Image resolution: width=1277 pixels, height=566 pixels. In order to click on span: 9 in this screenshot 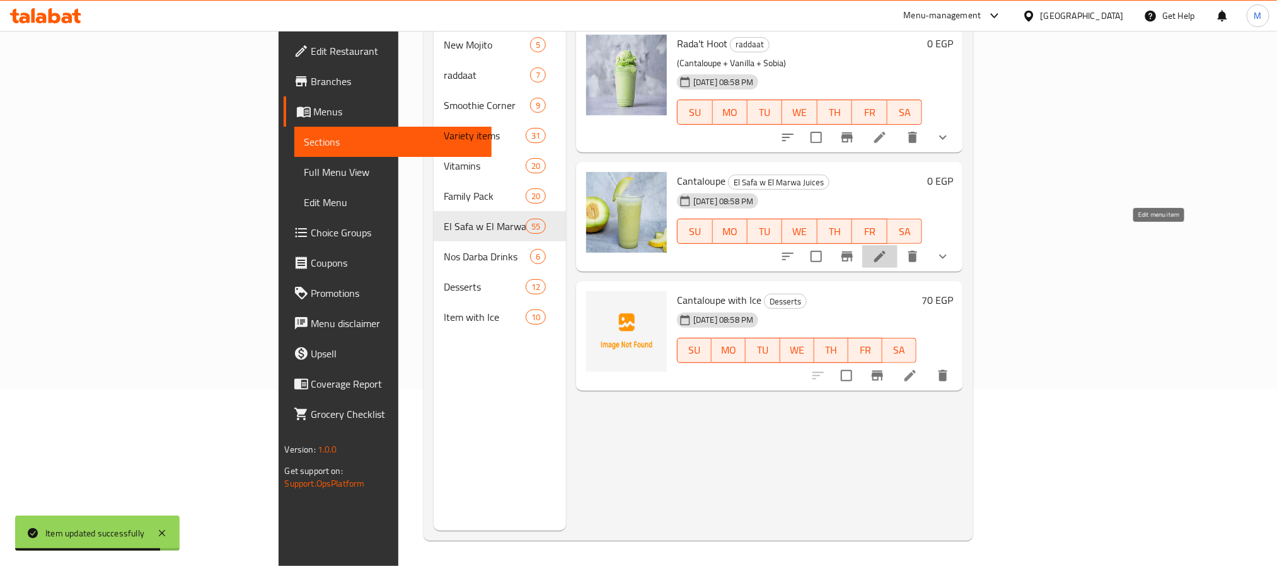, I will do `click(538, 105)`.